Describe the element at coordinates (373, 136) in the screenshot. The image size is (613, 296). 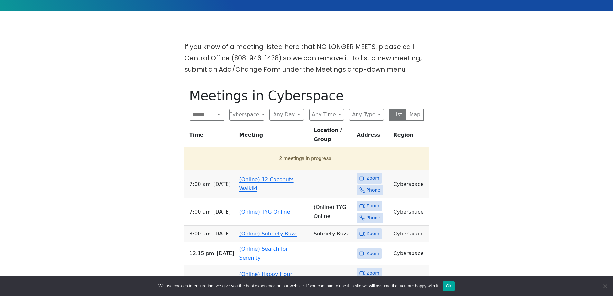
I see `th: Address` at that location.